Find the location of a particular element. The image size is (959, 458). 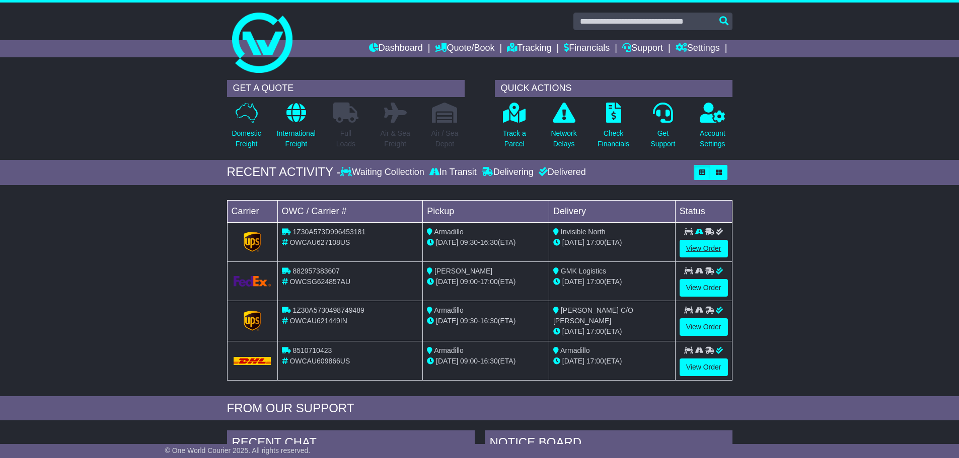

div: Delivered is located at coordinates (561, 173).